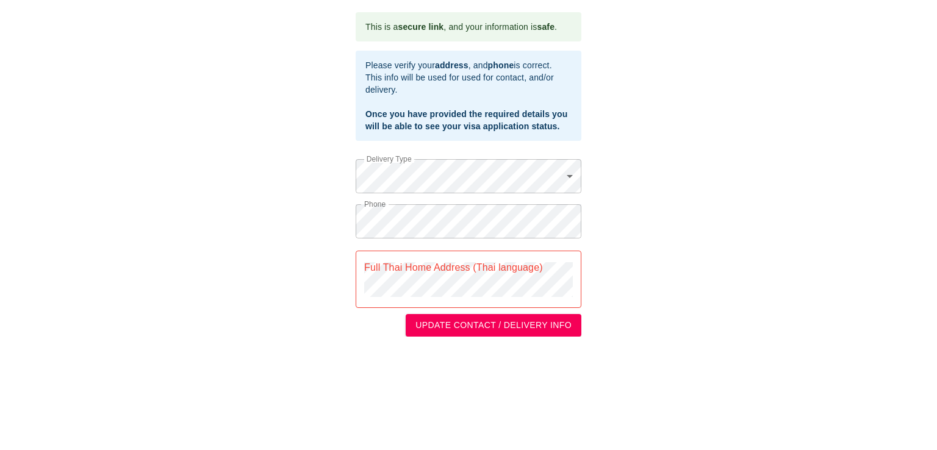 The width and height of the screenshot is (937, 450). Describe the element at coordinates (493, 325) in the screenshot. I see `span: UPDATE CONTACT / DELIVERY INFO` at that location.